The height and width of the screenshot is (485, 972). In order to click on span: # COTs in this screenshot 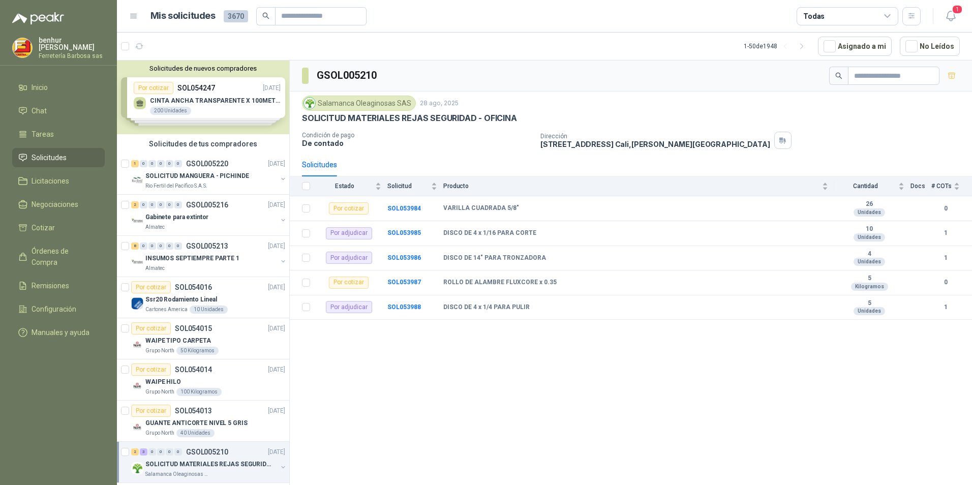, I will do `click(942, 186)`.